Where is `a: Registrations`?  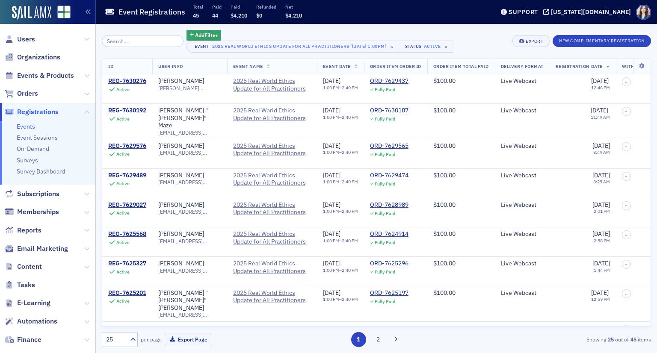 a: Registrations is located at coordinates (32, 112).